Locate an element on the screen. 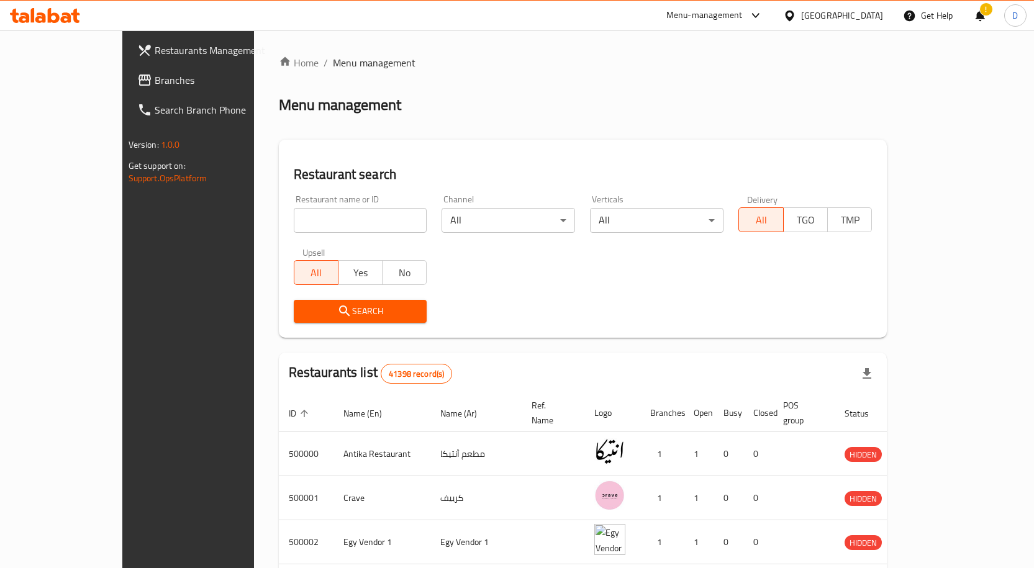 The width and height of the screenshot is (1034, 568). span: Yes is located at coordinates (360, 273).